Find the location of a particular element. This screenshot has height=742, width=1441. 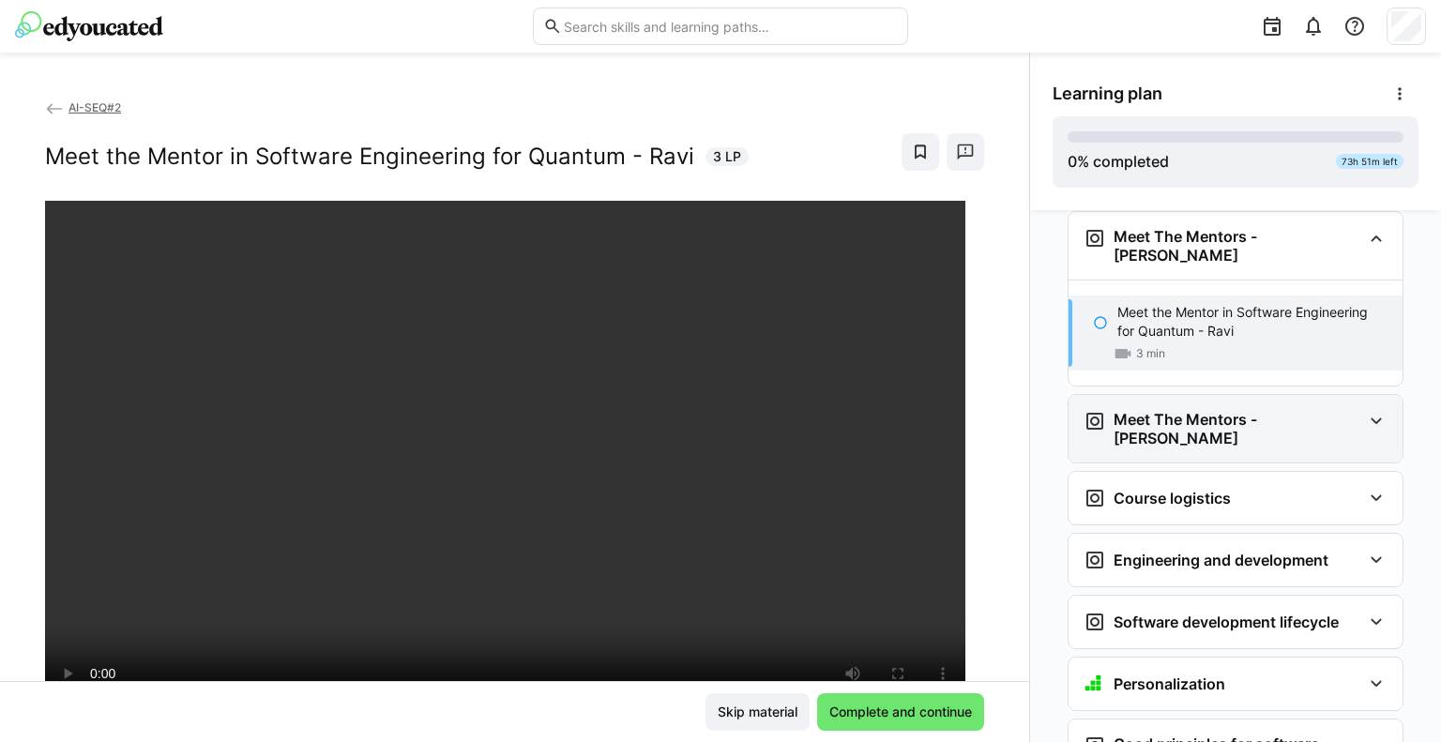

input: Search skills and learning paths… is located at coordinates (730, 26).